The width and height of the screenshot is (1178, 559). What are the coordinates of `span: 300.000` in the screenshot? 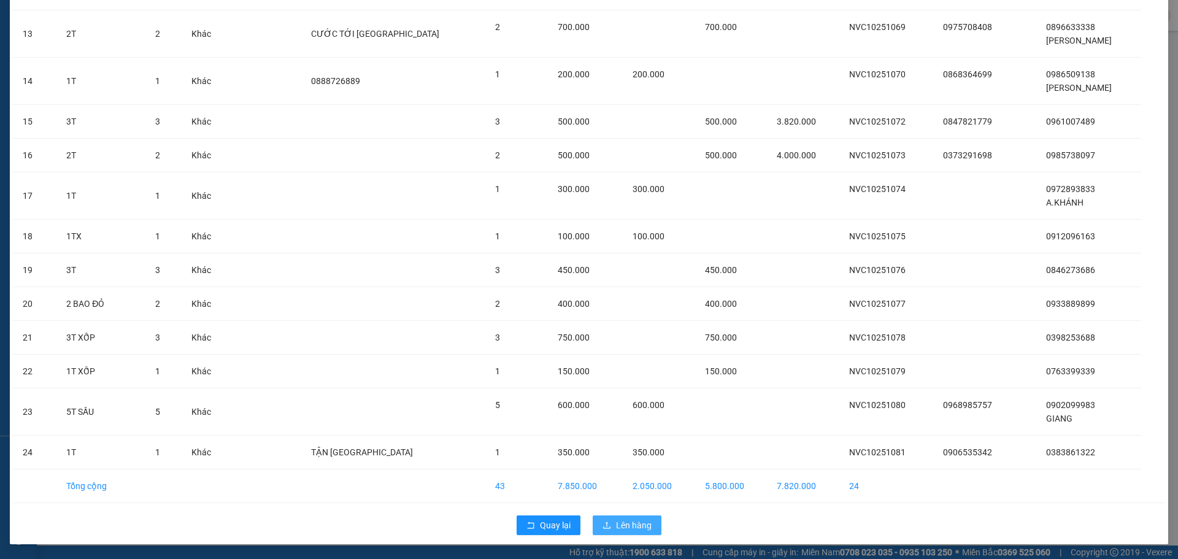 It's located at (574, 189).